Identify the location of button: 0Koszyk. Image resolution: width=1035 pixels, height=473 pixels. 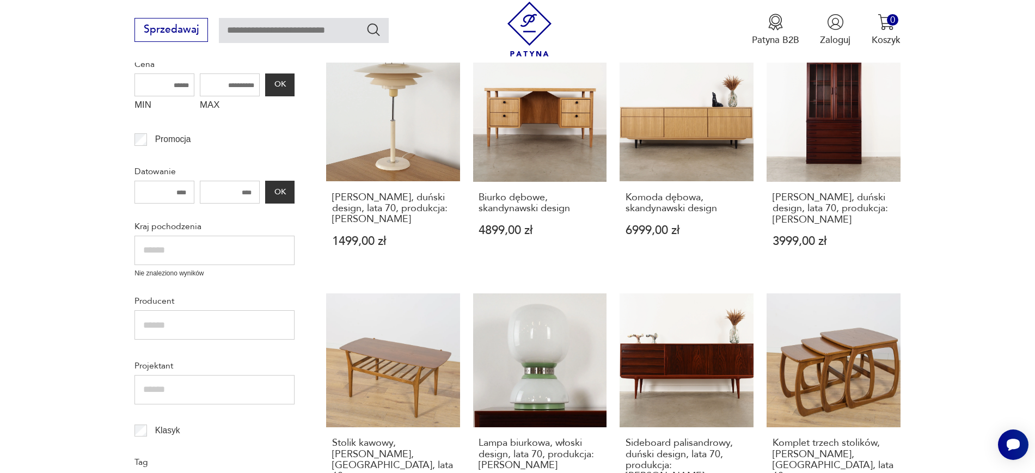
(886, 30).